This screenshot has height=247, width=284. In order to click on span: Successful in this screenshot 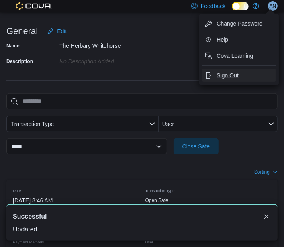, I will do `click(30, 217)`.